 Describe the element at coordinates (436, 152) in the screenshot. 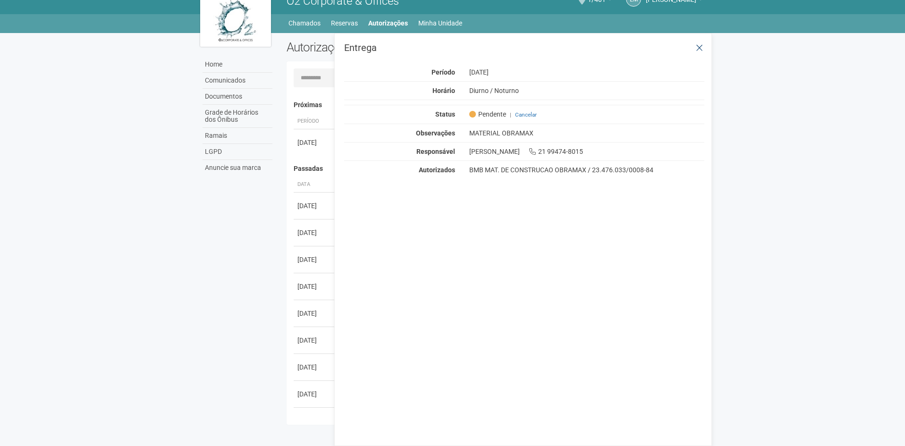

I see `strong: Responsável` at that location.